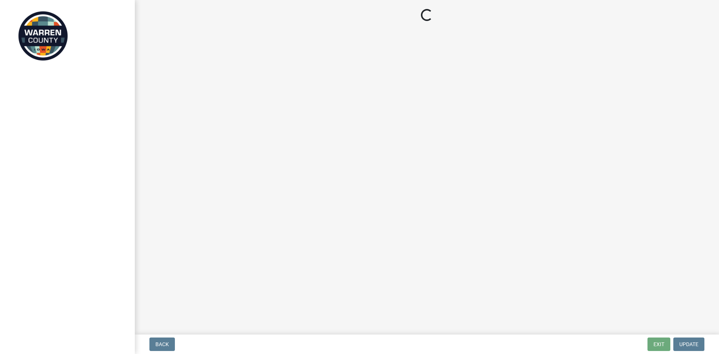  Describe the element at coordinates (162, 344) in the screenshot. I see `button: Back` at that location.